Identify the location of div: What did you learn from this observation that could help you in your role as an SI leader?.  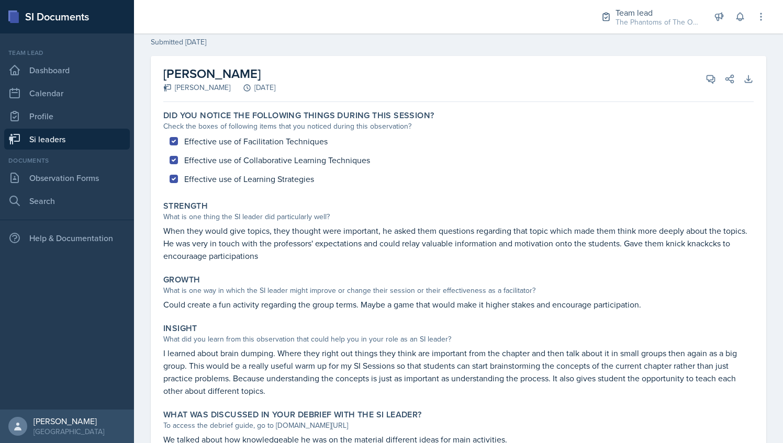
(459, 339).